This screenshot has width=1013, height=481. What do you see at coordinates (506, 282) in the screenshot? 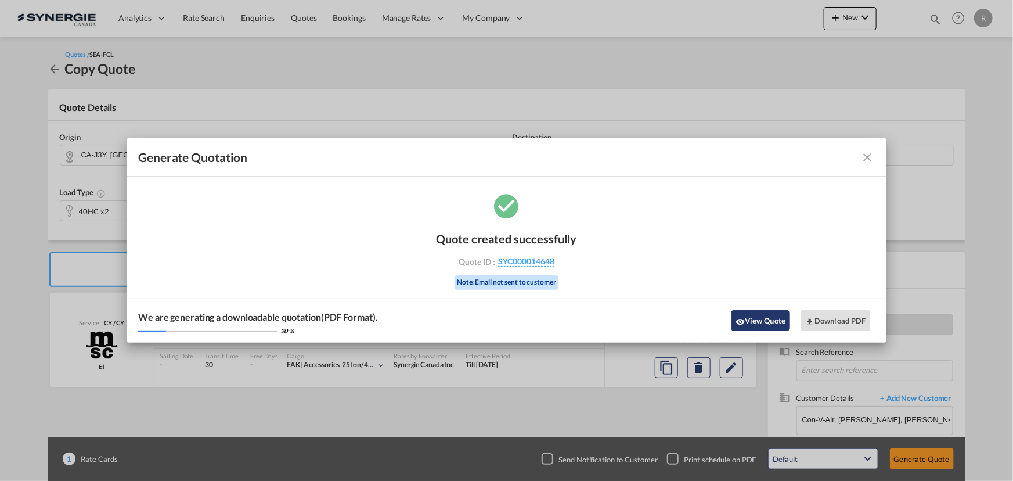
I see `div: Note: Email not sent to customer` at bounding box center [506, 282].